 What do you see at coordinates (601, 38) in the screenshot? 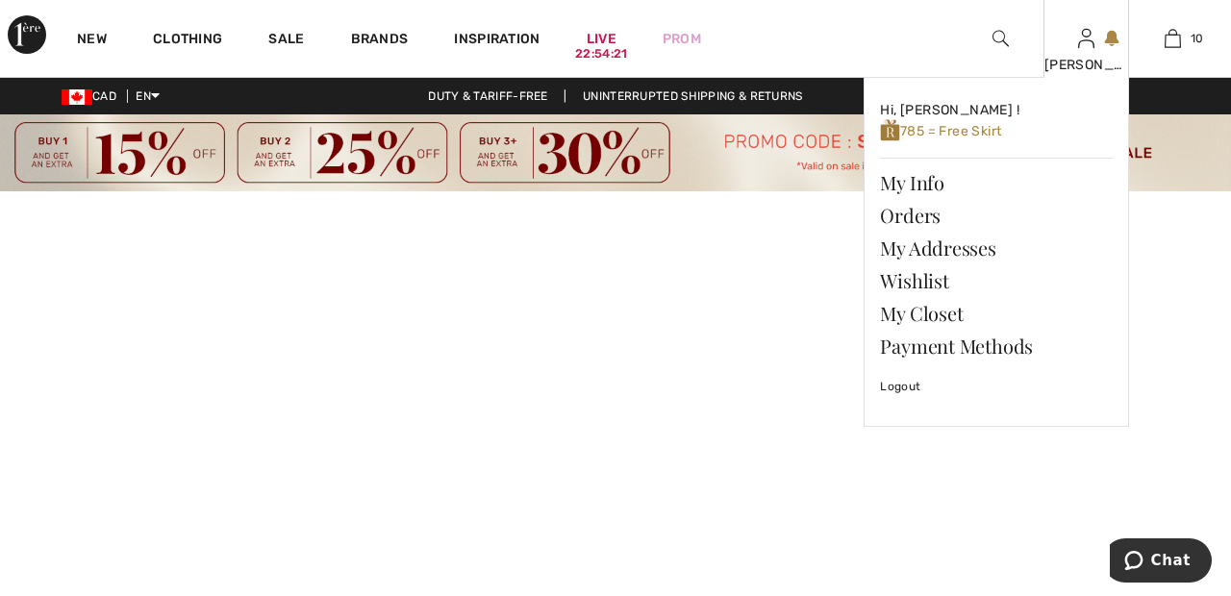
I see `a: Live22:54:21` at bounding box center [601, 38].